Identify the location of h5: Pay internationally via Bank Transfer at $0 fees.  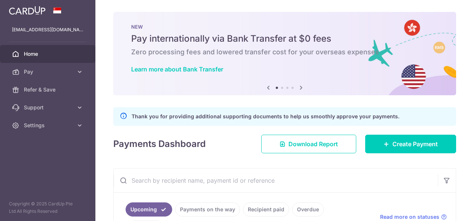
(285, 39).